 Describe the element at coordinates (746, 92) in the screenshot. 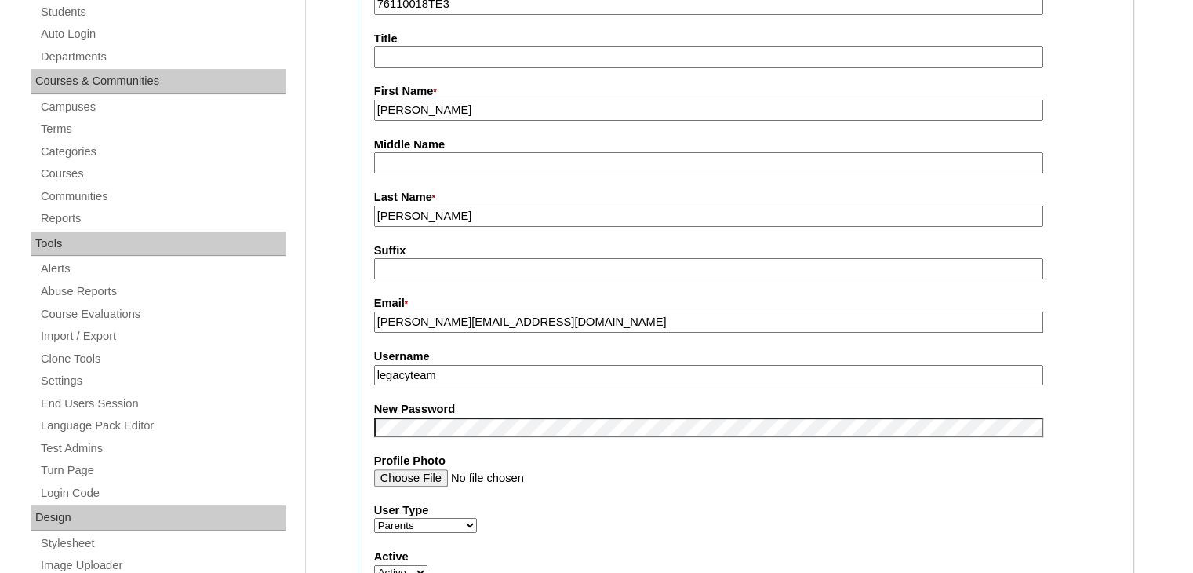

I see `label: First Name` at that location.